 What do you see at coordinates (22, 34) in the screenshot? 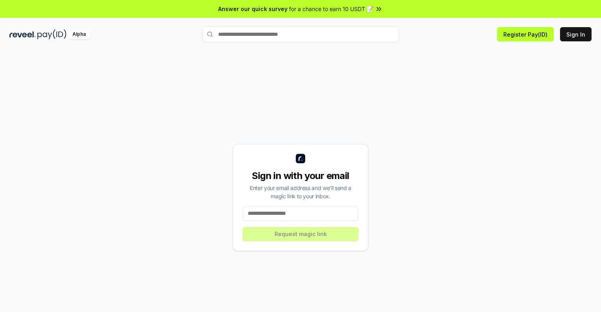
I see `img: reveel_dark` at bounding box center [22, 34].